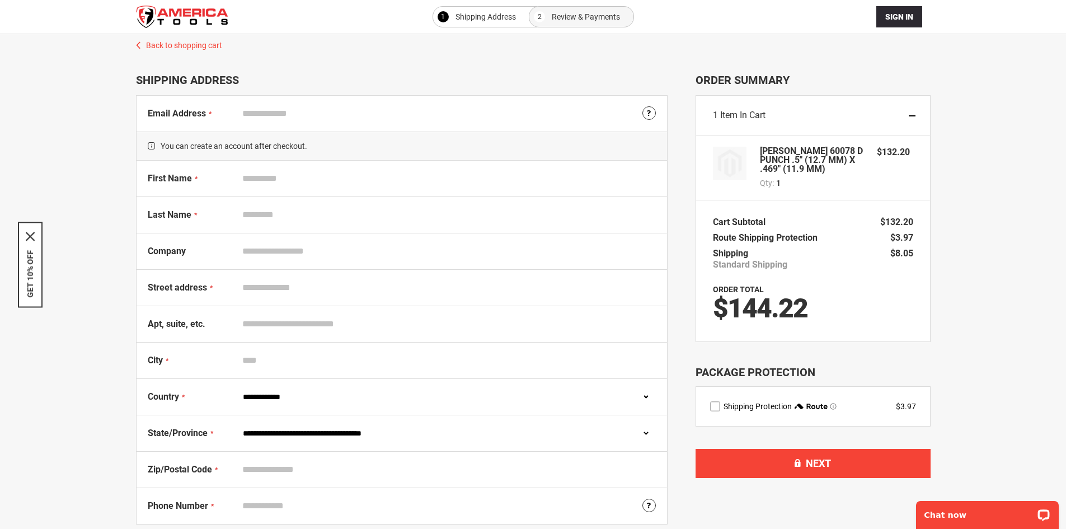 The width and height of the screenshot is (1066, 529). Describe the element at coordinates (729, 163) in the screenshot. I see `img: GREENLEE 60078 D PUNCH .5" (12.7 MM) X .469" (11.9 MM)` at that location.